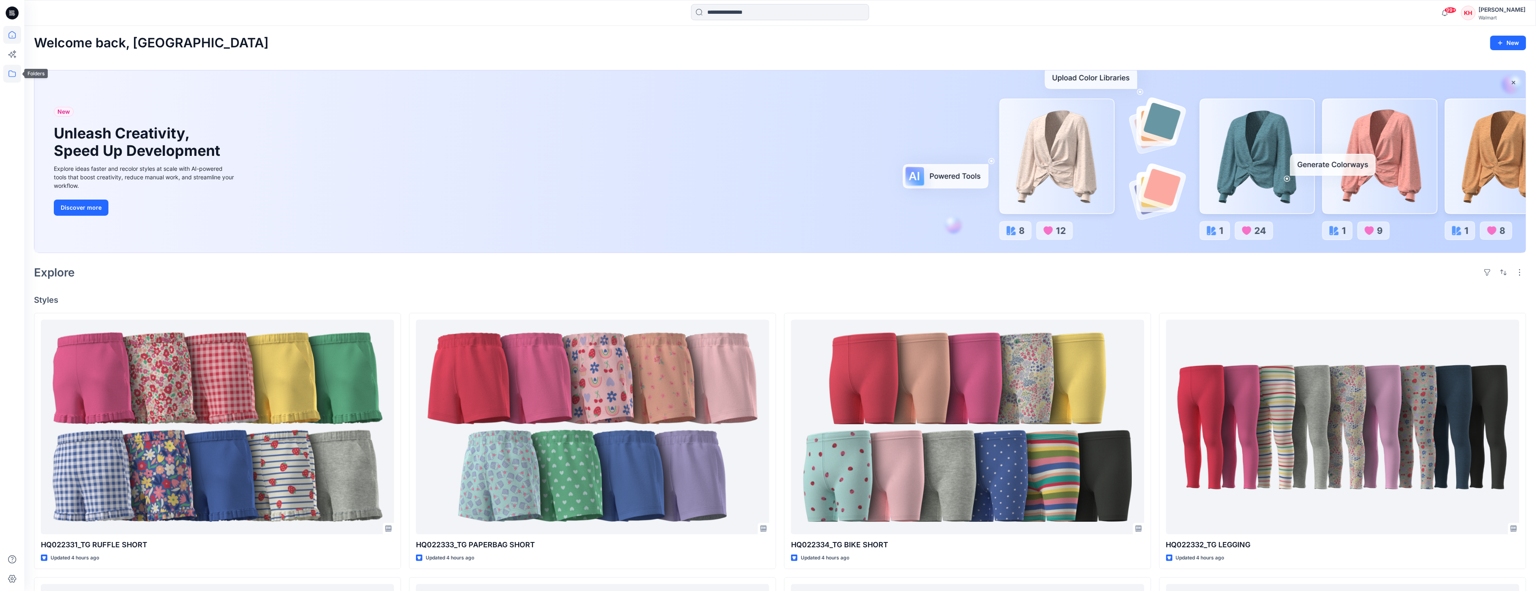 The height and width of the screenshot is (591, 1536). What do you see at coordinates (593, 545) in the screenshot?
I see `p: HQ022333_TG PAPERBAG SHORT` at bounding box center [593, 545].